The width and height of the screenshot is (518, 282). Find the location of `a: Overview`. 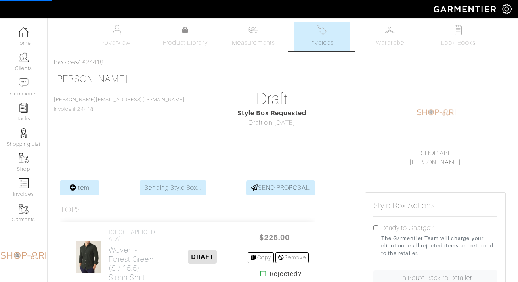

a: Overview is located at coordinates (117, 36).